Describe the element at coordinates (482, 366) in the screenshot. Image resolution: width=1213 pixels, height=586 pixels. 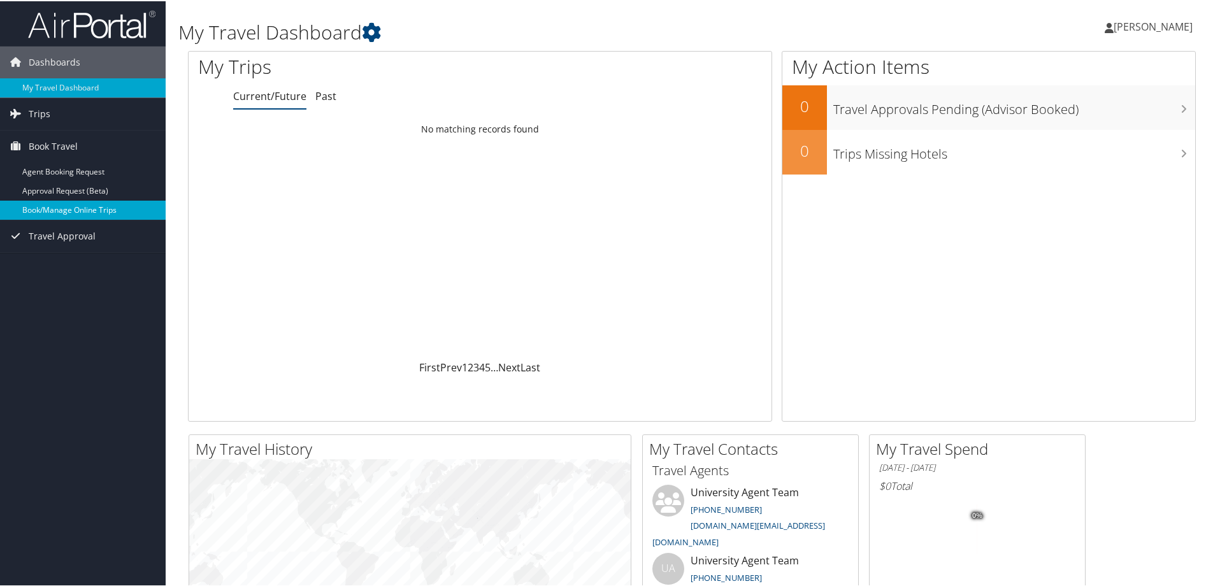
I see `a: 4` at that location.